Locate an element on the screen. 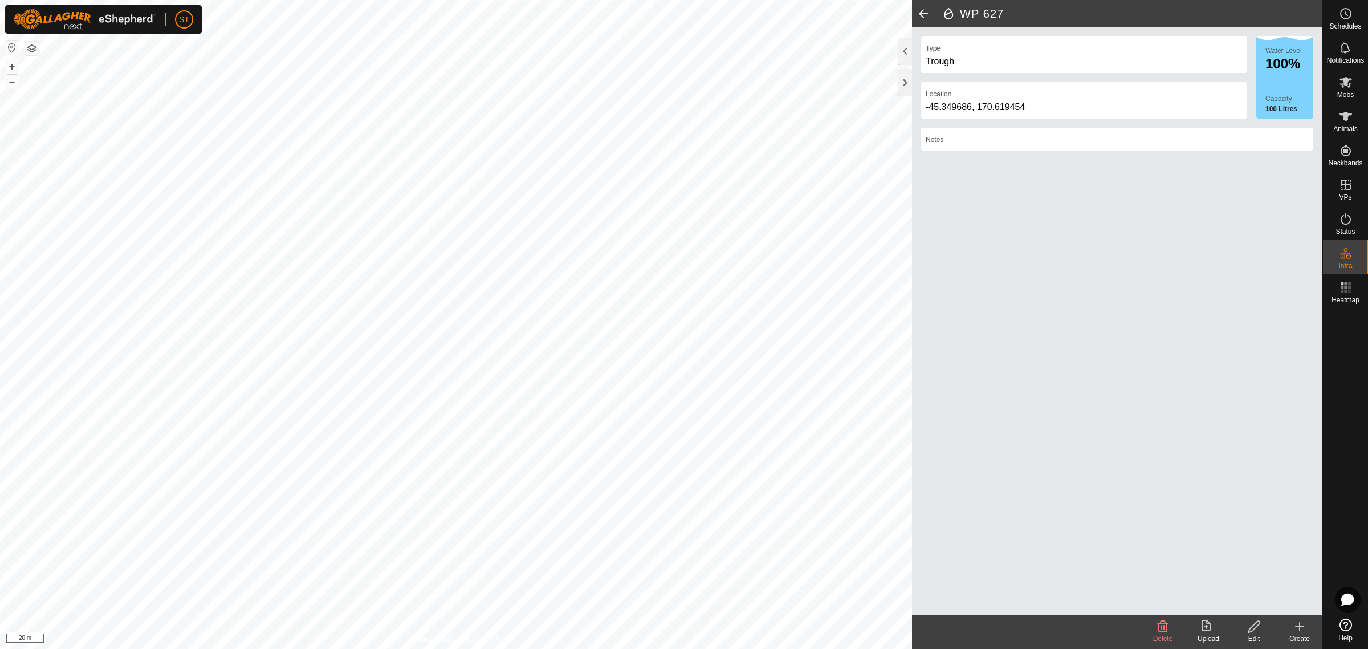 Image resolution: width=1368 pixels, height=649 pixels. span: Schedules is located at coordinates (1345, 26).